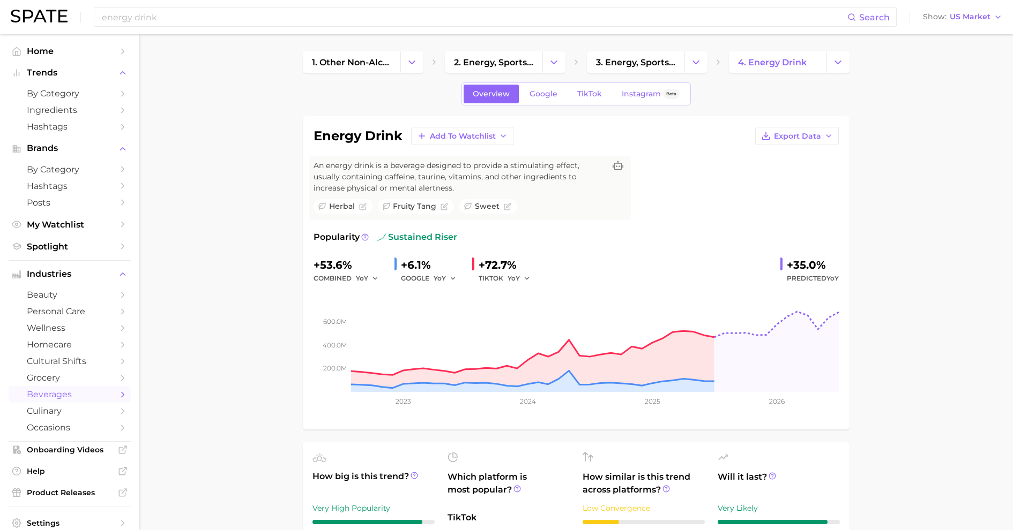  I want to click on a: 2. energy, sports & functional drinks, so click(493, 62).